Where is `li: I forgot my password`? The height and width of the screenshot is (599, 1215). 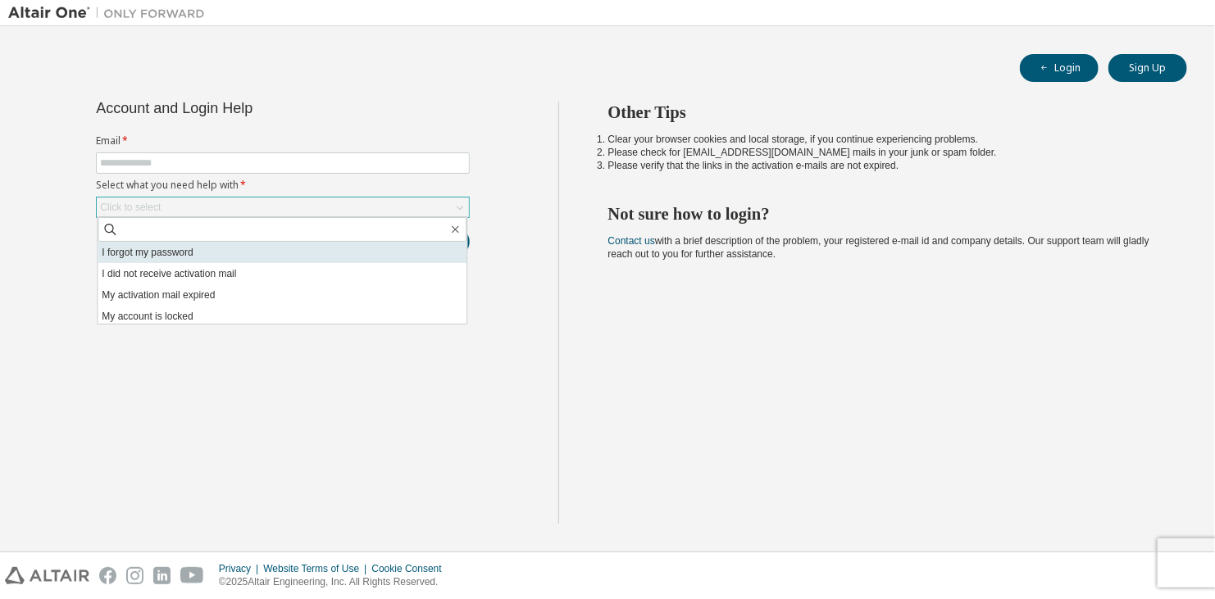
li: I forgot my password is located at coordinates (282, 252).